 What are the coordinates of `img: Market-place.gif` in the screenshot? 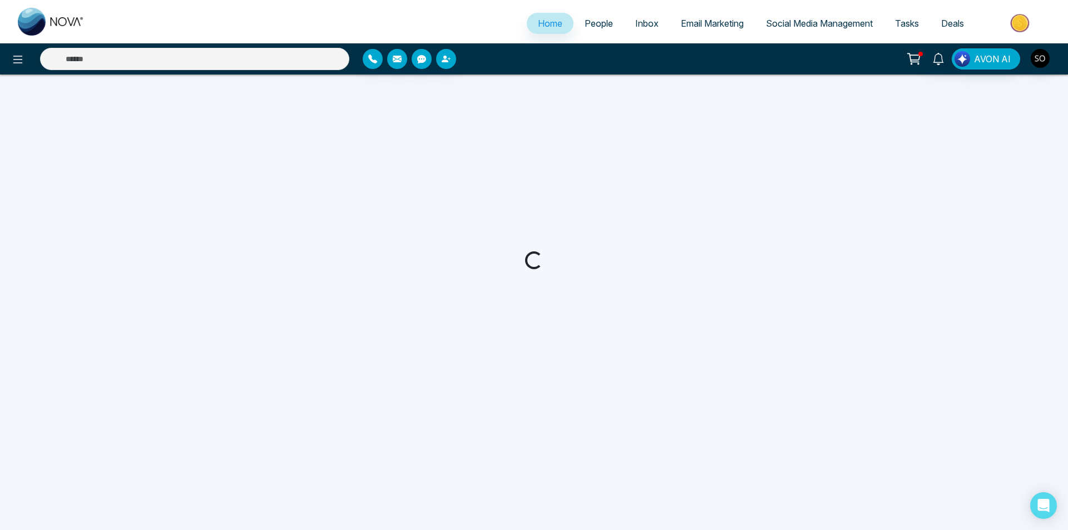 It's located at (1021, 23).